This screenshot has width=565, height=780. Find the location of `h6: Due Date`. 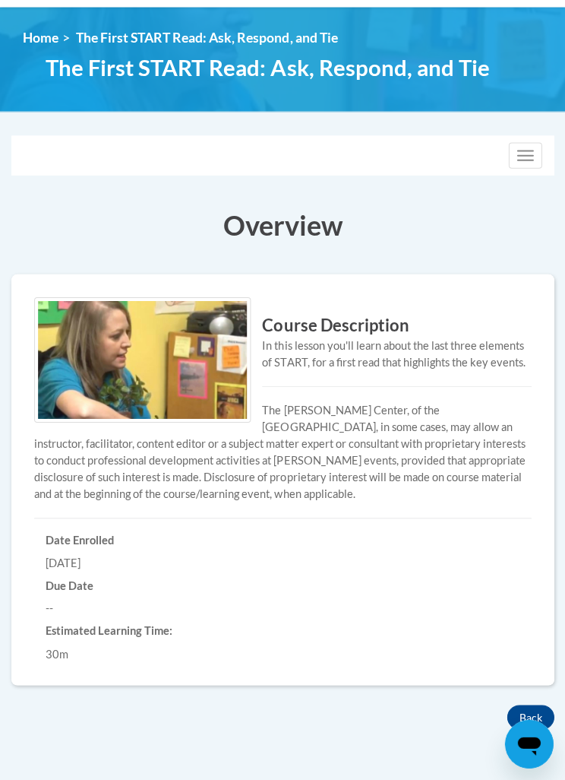

h6: Due Date is located at coordinates (283, 586).